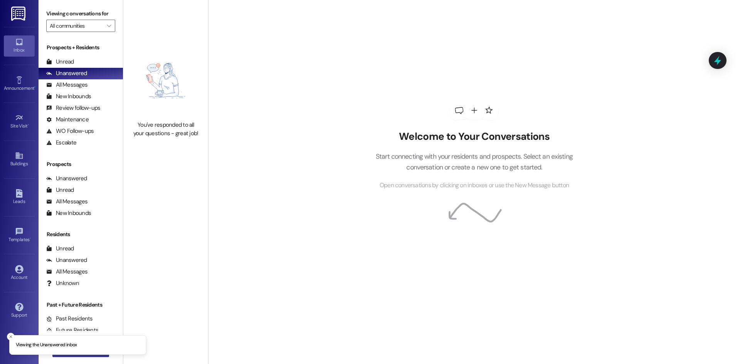 The height and width of the screenshot is (364, 740). What do you see at coordinates (72, 330) in the screenshot?
I see `div: Future Residents` at bounding box center [72, 330].